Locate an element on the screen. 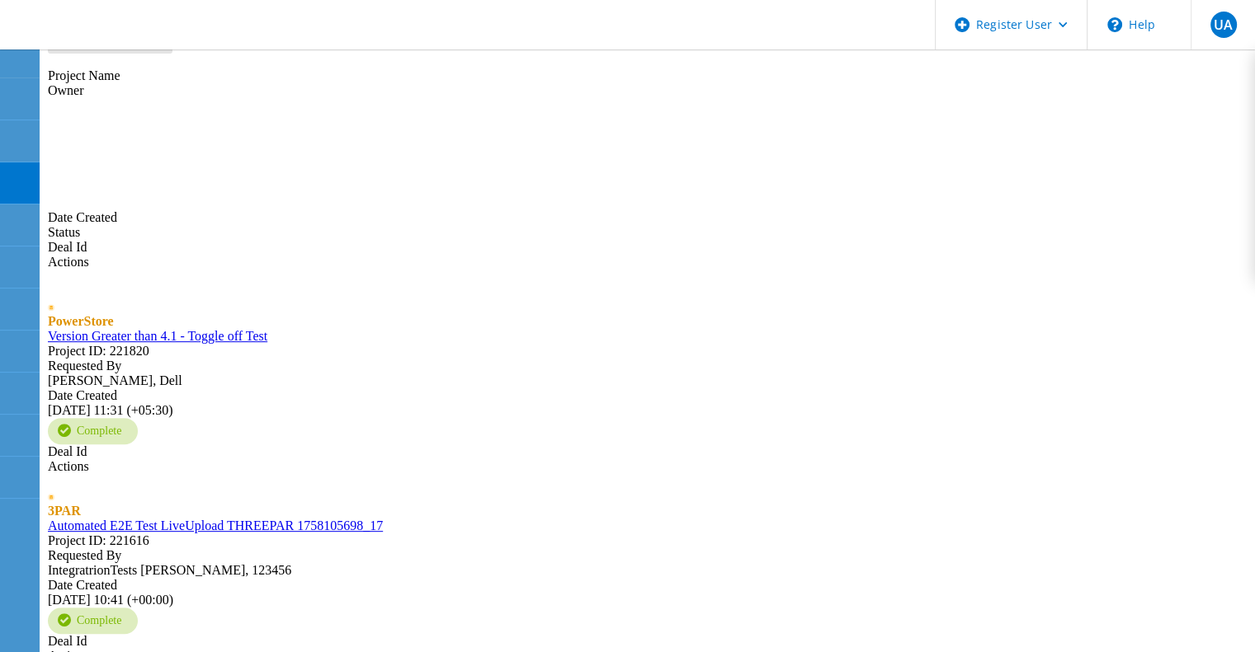  div: Status is located at coordinates (647, 233).